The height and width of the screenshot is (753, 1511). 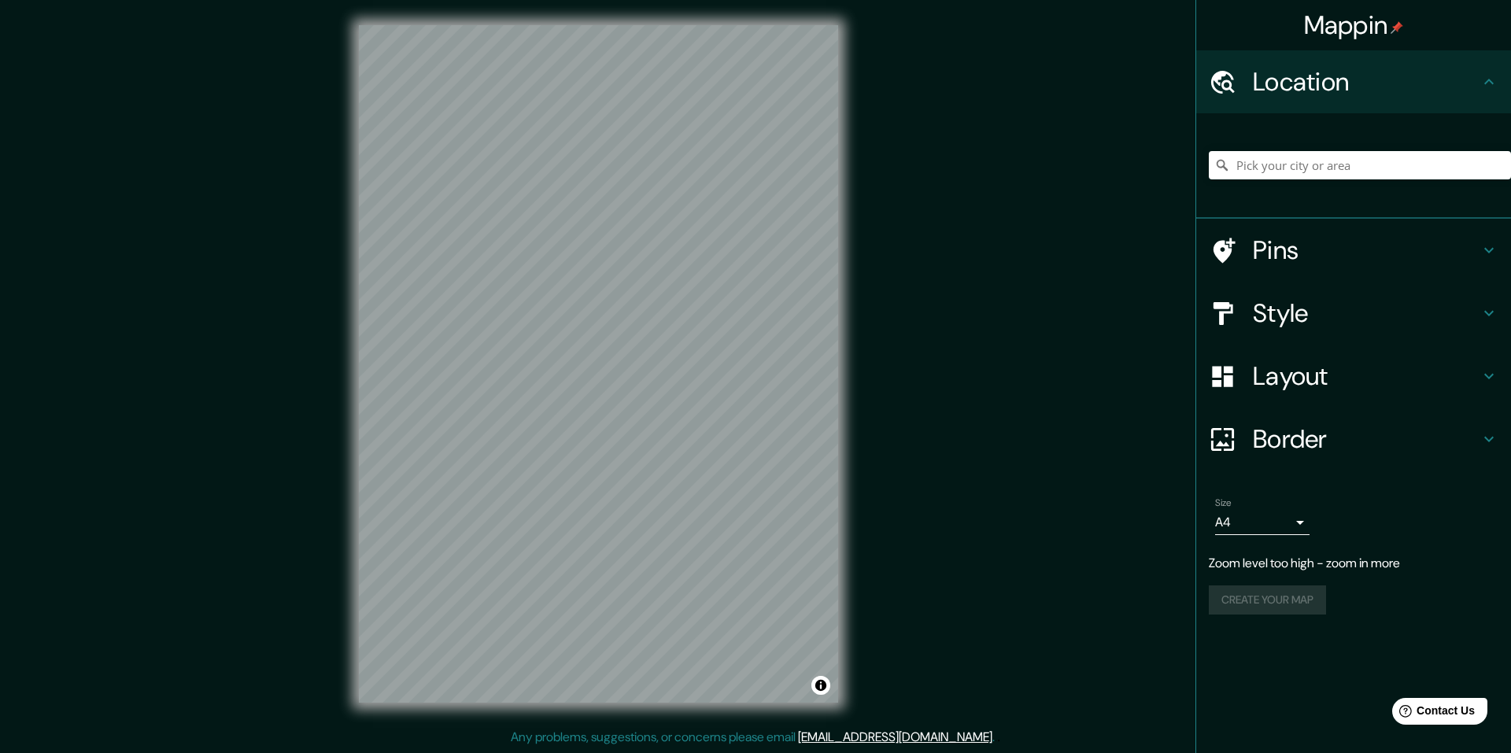 I want to click on h4: Style, so click(x=1366, y=313).